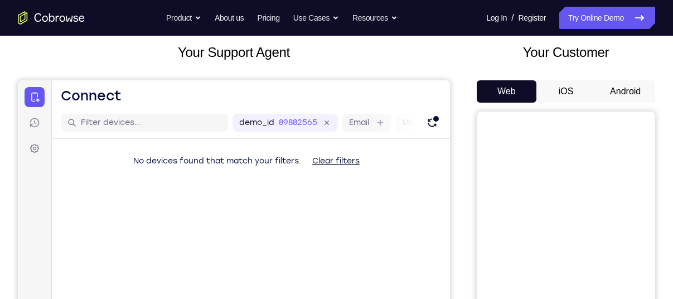 Image resolution: width=673 pixels, height=299 pixels. I want to click on a: Log In, so click(496, 18).